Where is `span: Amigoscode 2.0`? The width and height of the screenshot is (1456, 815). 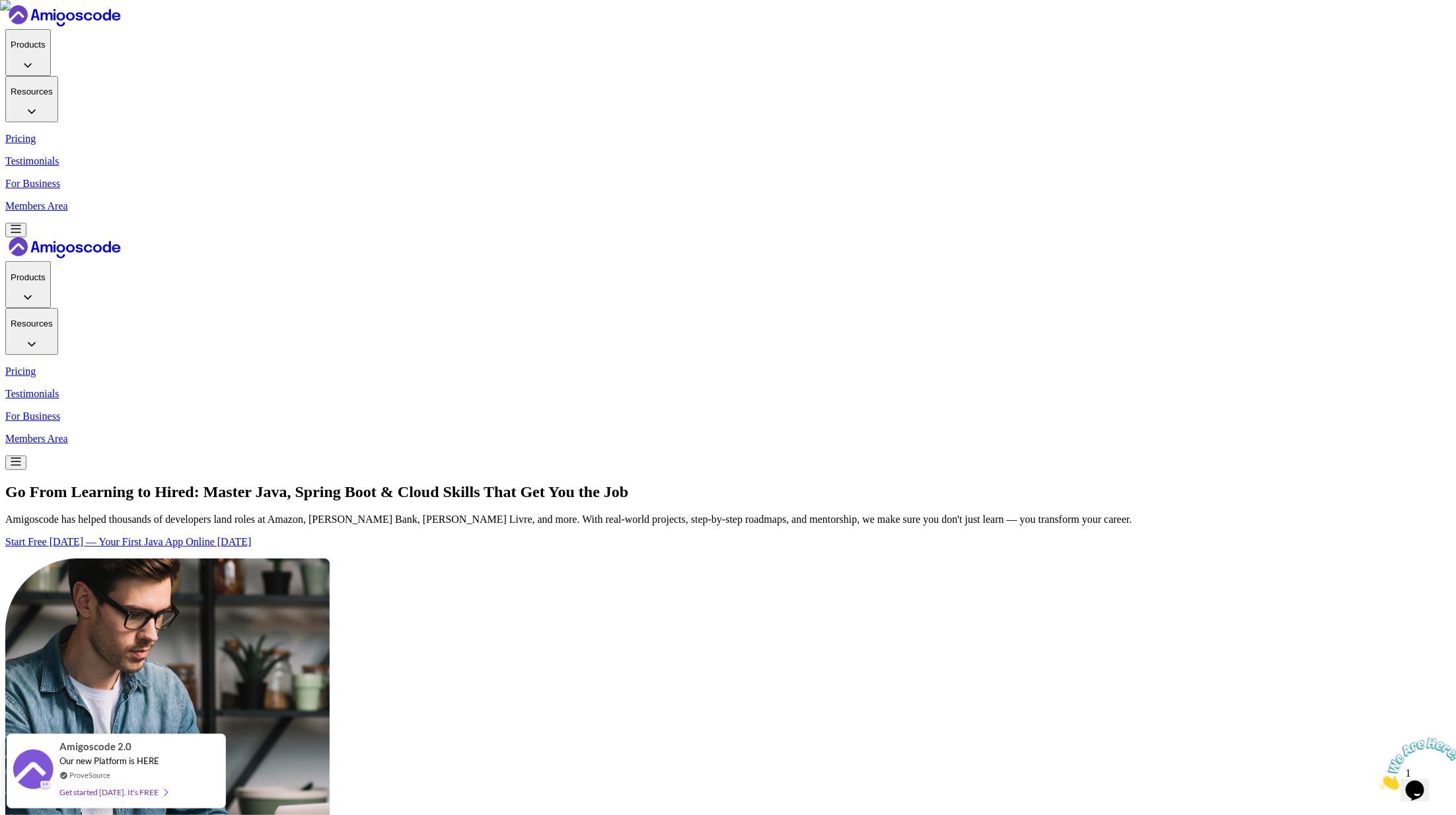 span: Amigoscode 2.0 is located at coordinates (95, 746).